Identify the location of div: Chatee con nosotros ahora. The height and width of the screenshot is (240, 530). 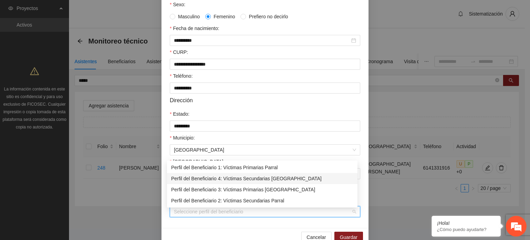
(76, 40).